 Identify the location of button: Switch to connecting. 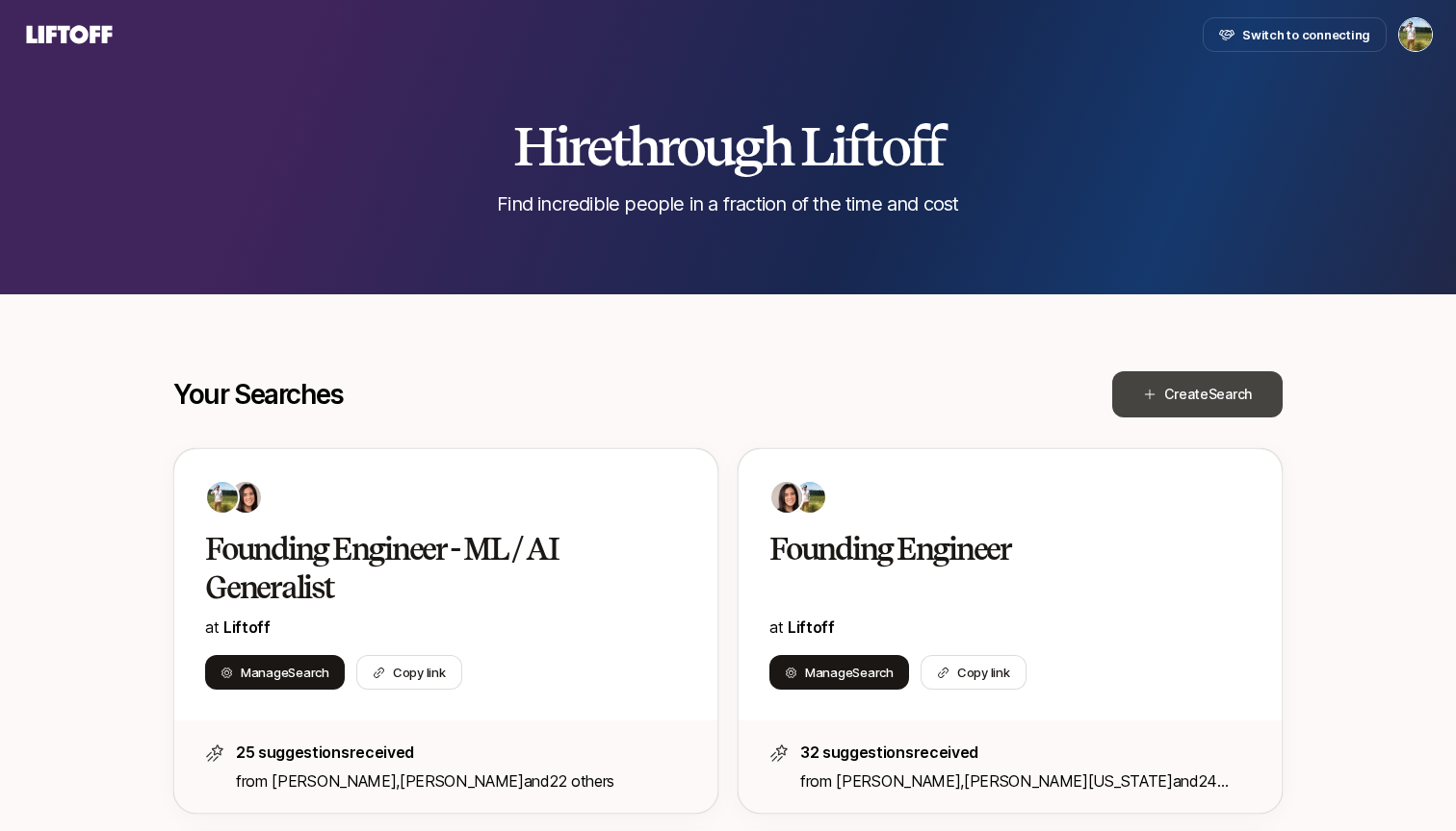
(1294, 35).